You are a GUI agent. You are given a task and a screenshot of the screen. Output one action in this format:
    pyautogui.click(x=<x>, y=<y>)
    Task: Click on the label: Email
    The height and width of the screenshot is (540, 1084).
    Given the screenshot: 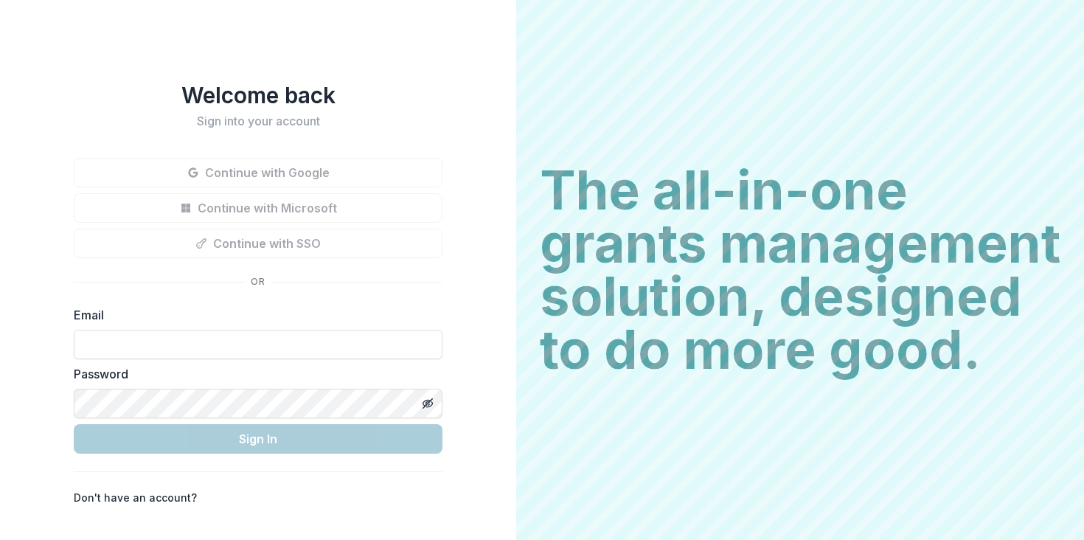 What is the action you would take?
    pyautogui.click(x=254, y=315)
    